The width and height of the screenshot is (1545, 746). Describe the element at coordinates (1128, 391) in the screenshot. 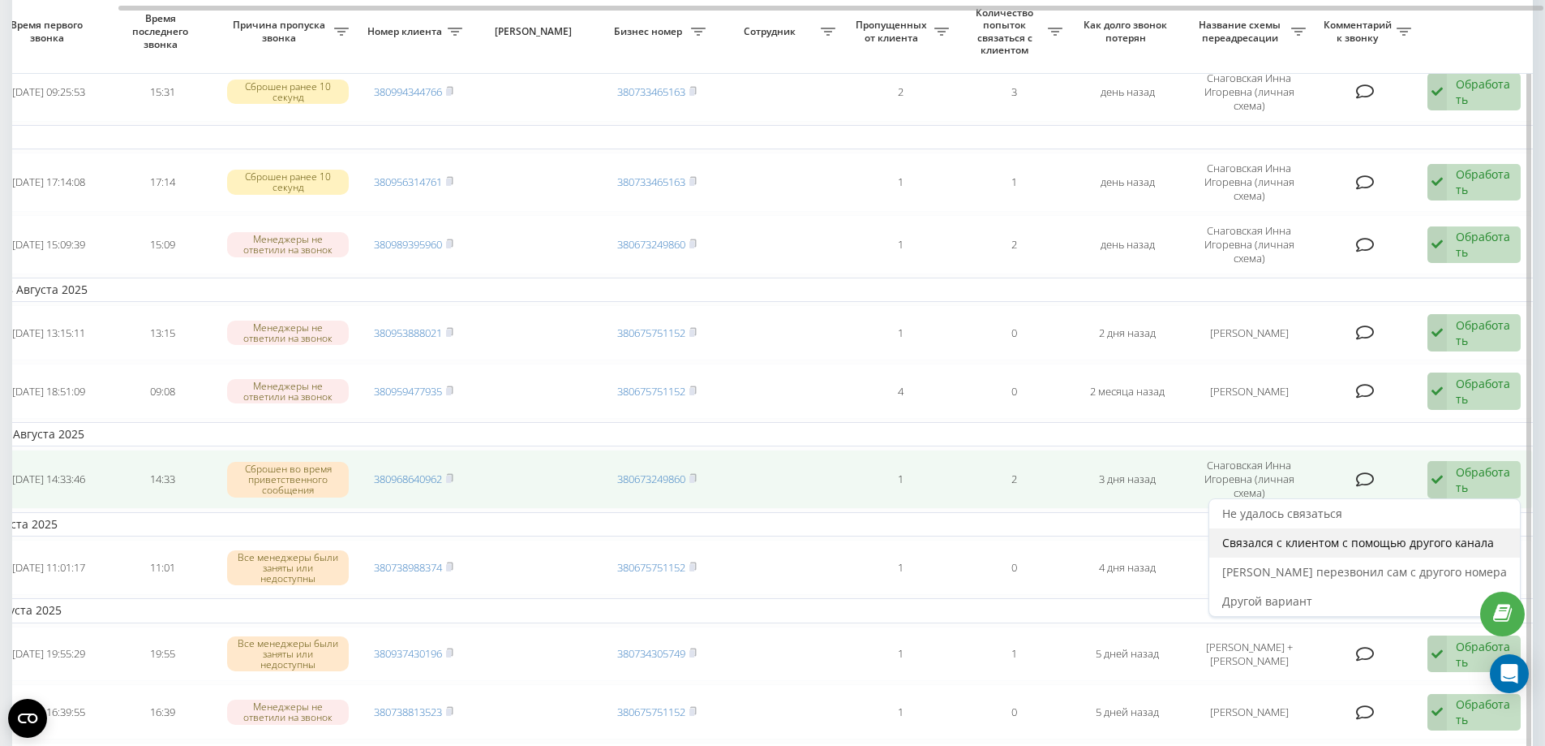

I see `td: 2 месяца назад` at that location.